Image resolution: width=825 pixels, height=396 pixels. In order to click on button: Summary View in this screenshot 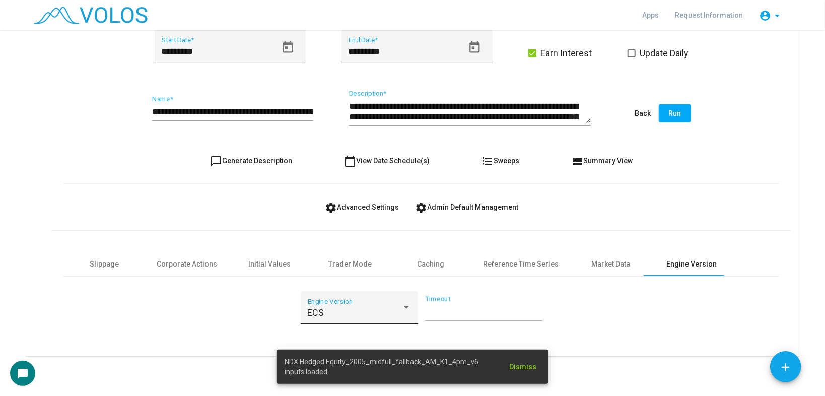, I will do `click(603, 161)`.